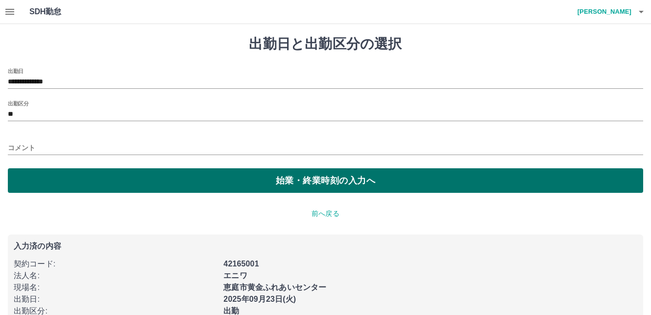 This screenshot has height=315, width=651. Describe the element at coordinates (116, 264) in the screenshot. I see `p: 契約コード :` at that location.